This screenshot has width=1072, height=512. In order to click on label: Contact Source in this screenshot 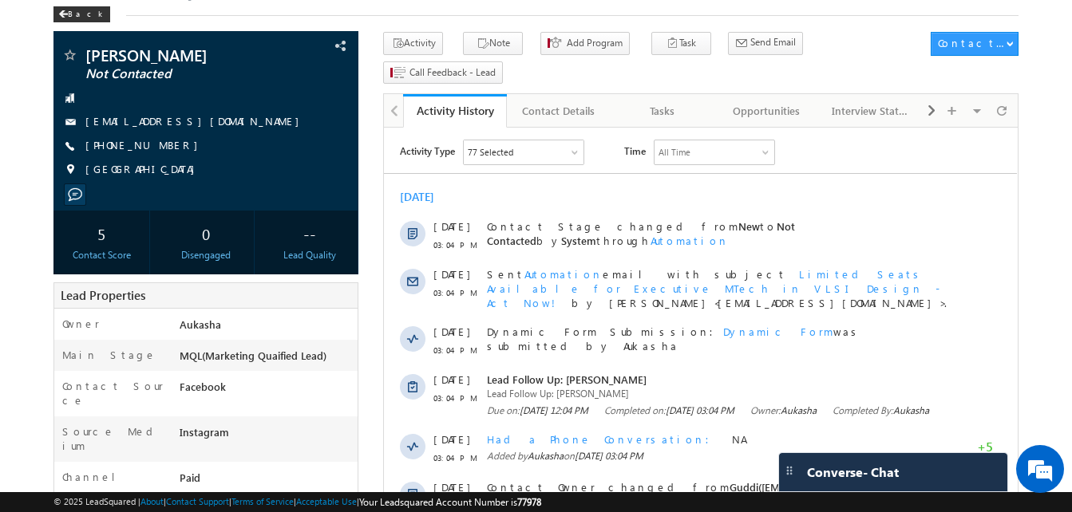, I will do `click(113, 393)`.